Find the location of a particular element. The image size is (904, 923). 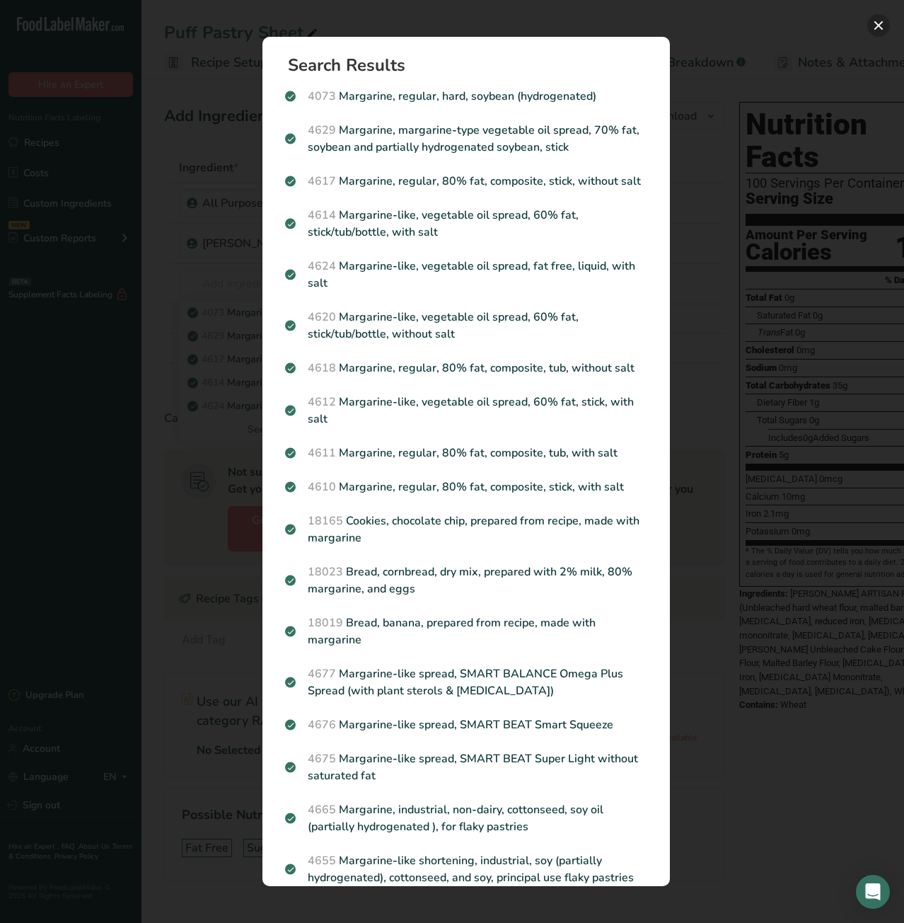

span: 4611 is located at coordinates (322, 453).